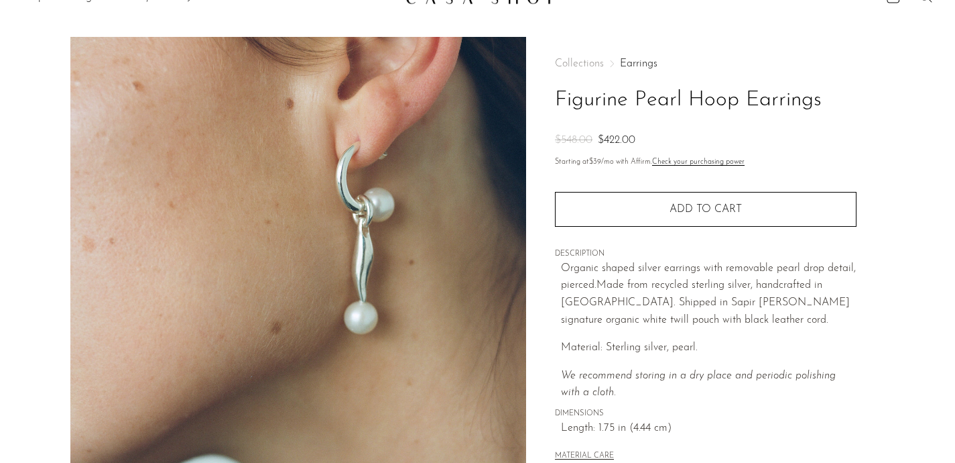 The height and width of the screenshot is (463, 955). Describe the element at coordinates (706, 162) in the screenshot. I see `p: Starting at /mo with Affirm.` at that location.